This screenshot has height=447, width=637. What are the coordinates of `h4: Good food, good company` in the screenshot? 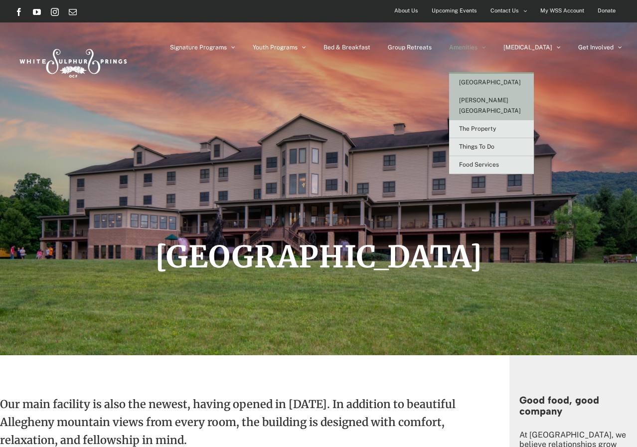 It's located at (573, 405).